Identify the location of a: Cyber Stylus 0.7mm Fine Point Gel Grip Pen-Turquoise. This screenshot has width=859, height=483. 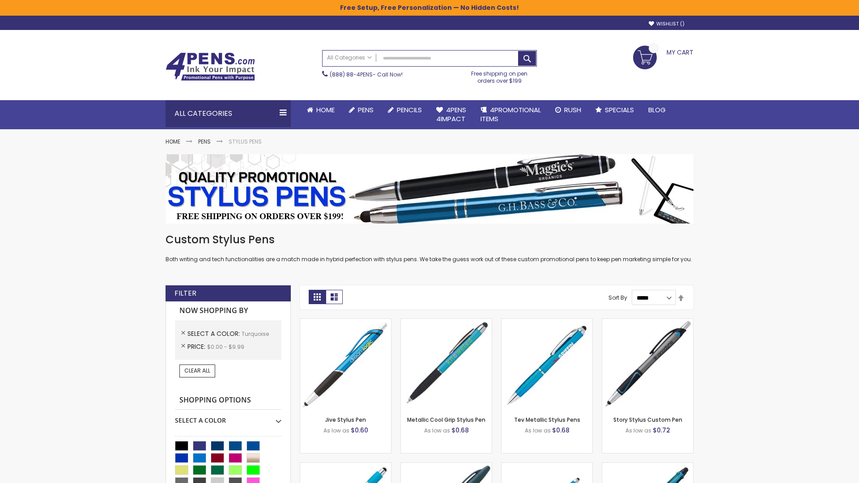
(546, 466).